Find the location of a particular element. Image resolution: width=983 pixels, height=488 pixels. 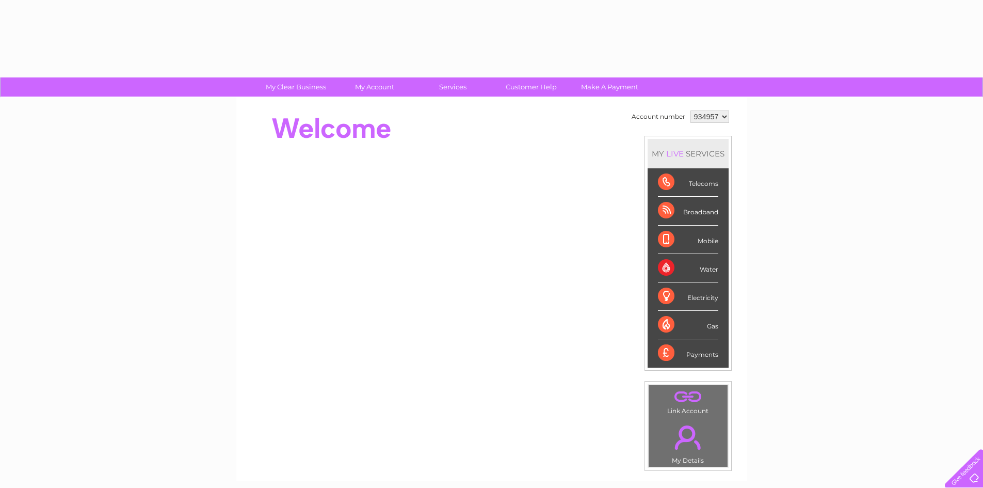

div: Mobile is located at coordinates (688, 240).